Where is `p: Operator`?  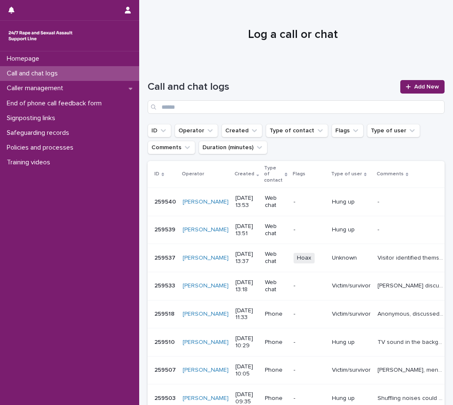
p: Operator is located at coordinates (193, 174).